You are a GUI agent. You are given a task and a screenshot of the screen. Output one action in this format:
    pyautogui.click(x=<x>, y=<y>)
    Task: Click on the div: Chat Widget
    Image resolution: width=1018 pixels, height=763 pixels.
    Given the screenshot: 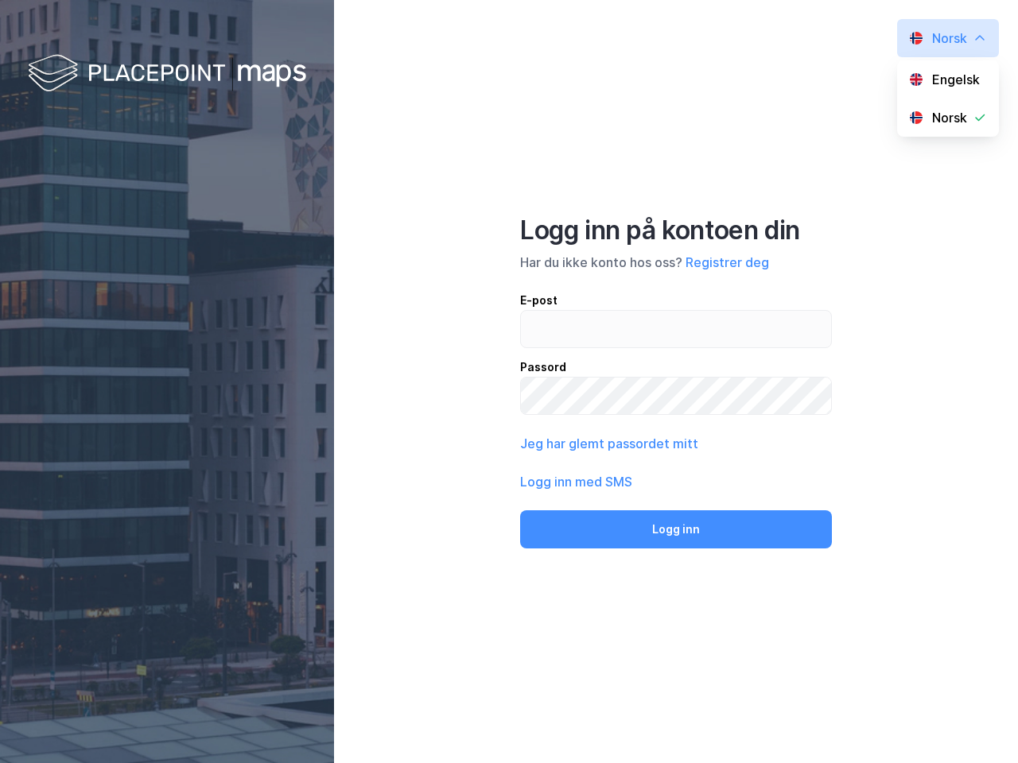 What is the action you would take?
    pyautogui.click(x=978, y=725)
    